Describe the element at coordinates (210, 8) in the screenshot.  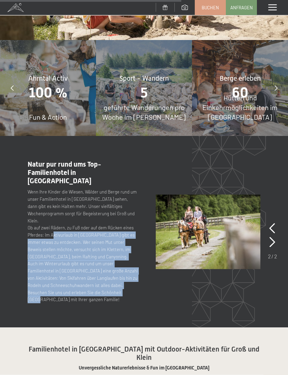
I see `a: Buchen` at that location.